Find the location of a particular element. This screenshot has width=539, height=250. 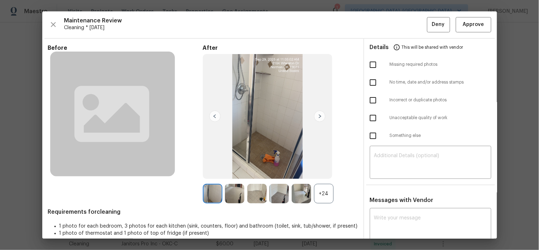

div: +24 is located at coordinates (324, 193).